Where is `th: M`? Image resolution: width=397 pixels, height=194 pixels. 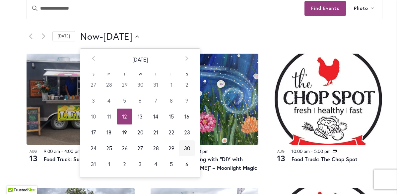 th: M is located at coordinates (109, 74).